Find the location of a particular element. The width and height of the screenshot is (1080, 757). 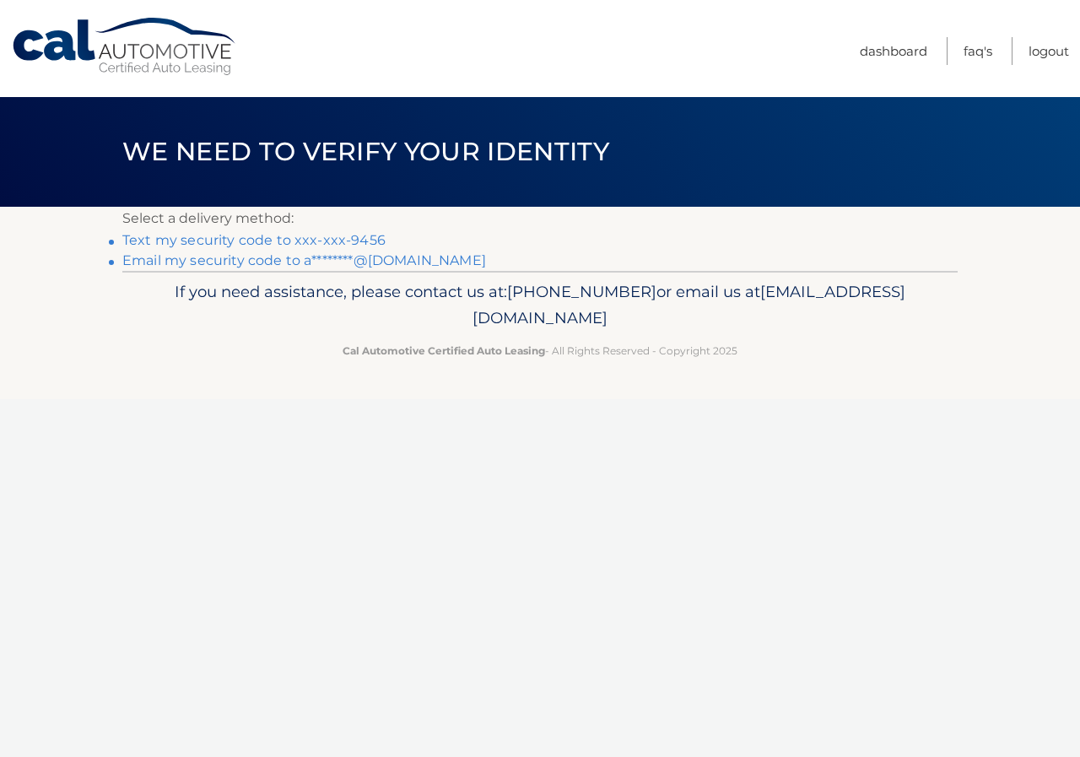

strong: Cal Automotive Certified Auto Leasing is located at coordinates (444, 350).